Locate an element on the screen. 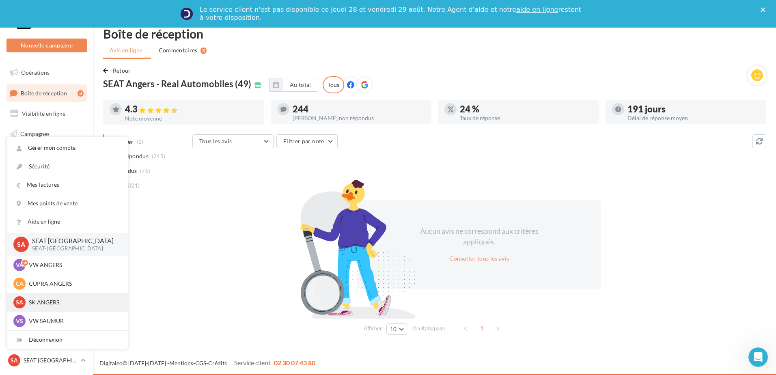 This screenshot has height=375, width=776. a: Digitaleo is located at coordinates (111, 363).